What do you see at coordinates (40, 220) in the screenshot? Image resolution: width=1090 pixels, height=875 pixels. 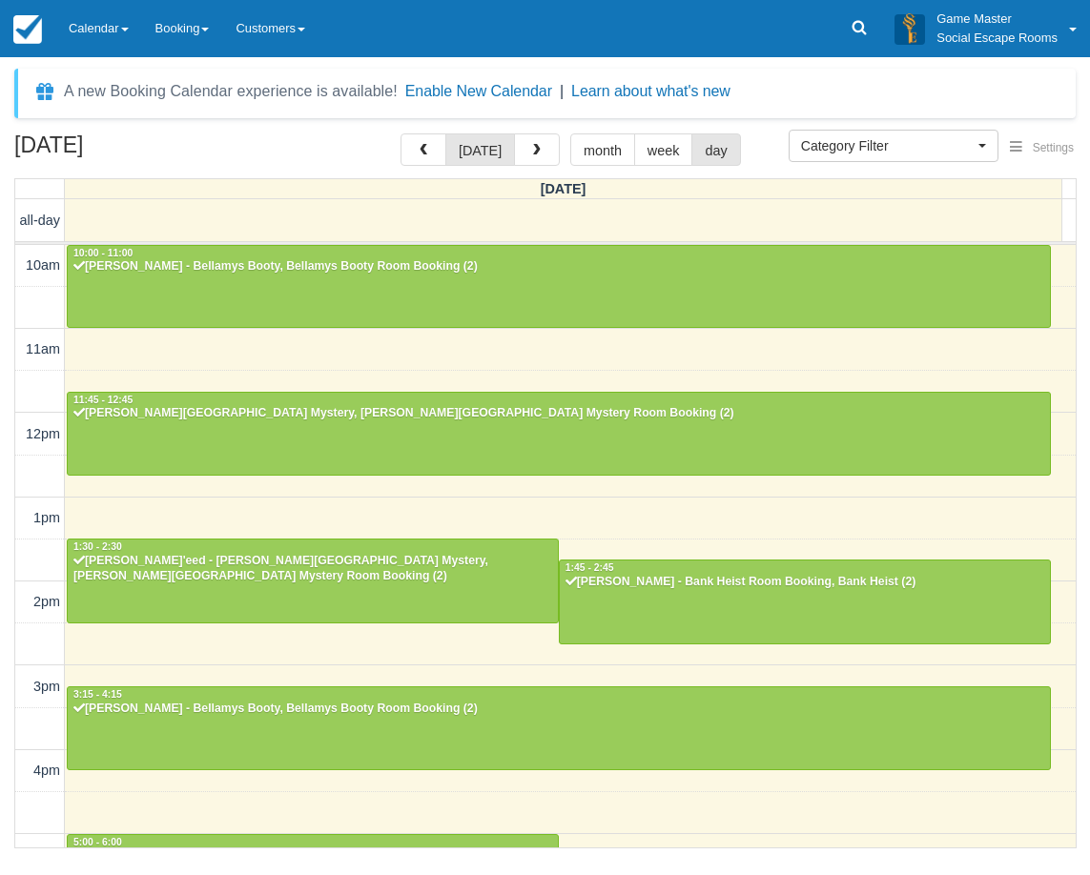 I see `span: all-day` at bounding box center [40, 220].